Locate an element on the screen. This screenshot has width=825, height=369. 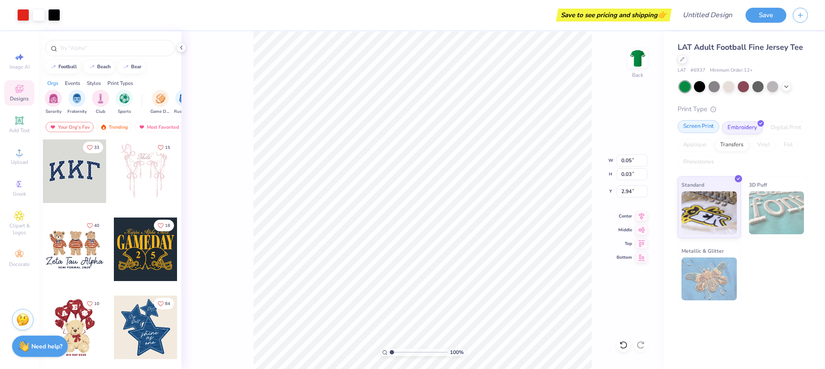
span: Sorority is located at coordinates (53, 112).